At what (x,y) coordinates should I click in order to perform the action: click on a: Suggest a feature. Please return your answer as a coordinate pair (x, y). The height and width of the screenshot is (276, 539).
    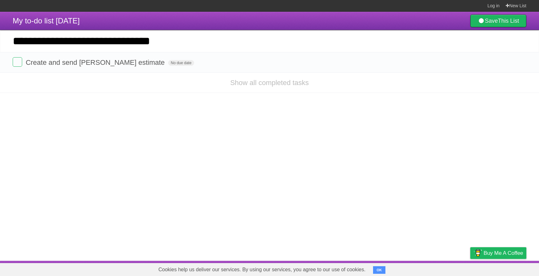
    Looking at the image, I should click on (506, 269).